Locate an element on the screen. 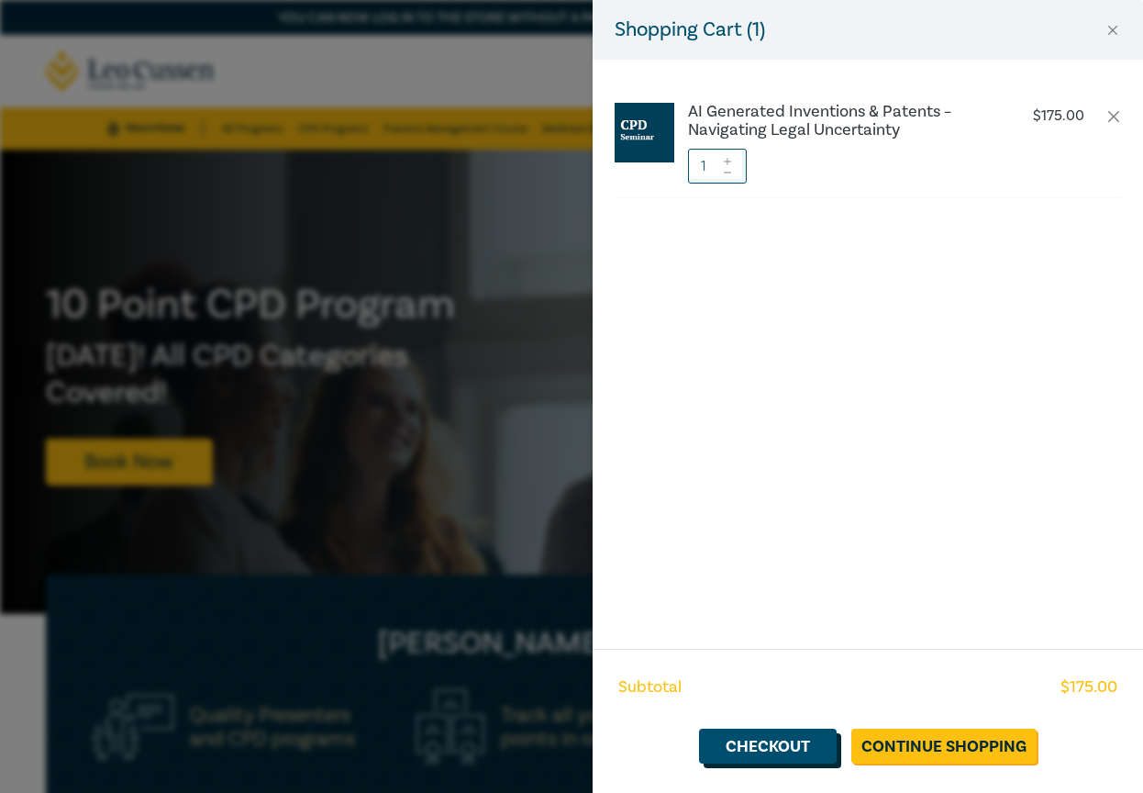 This screenshot has width=1143, height=793. img: CPD%20Seminar.jpg is located at coordinates (644, 132).